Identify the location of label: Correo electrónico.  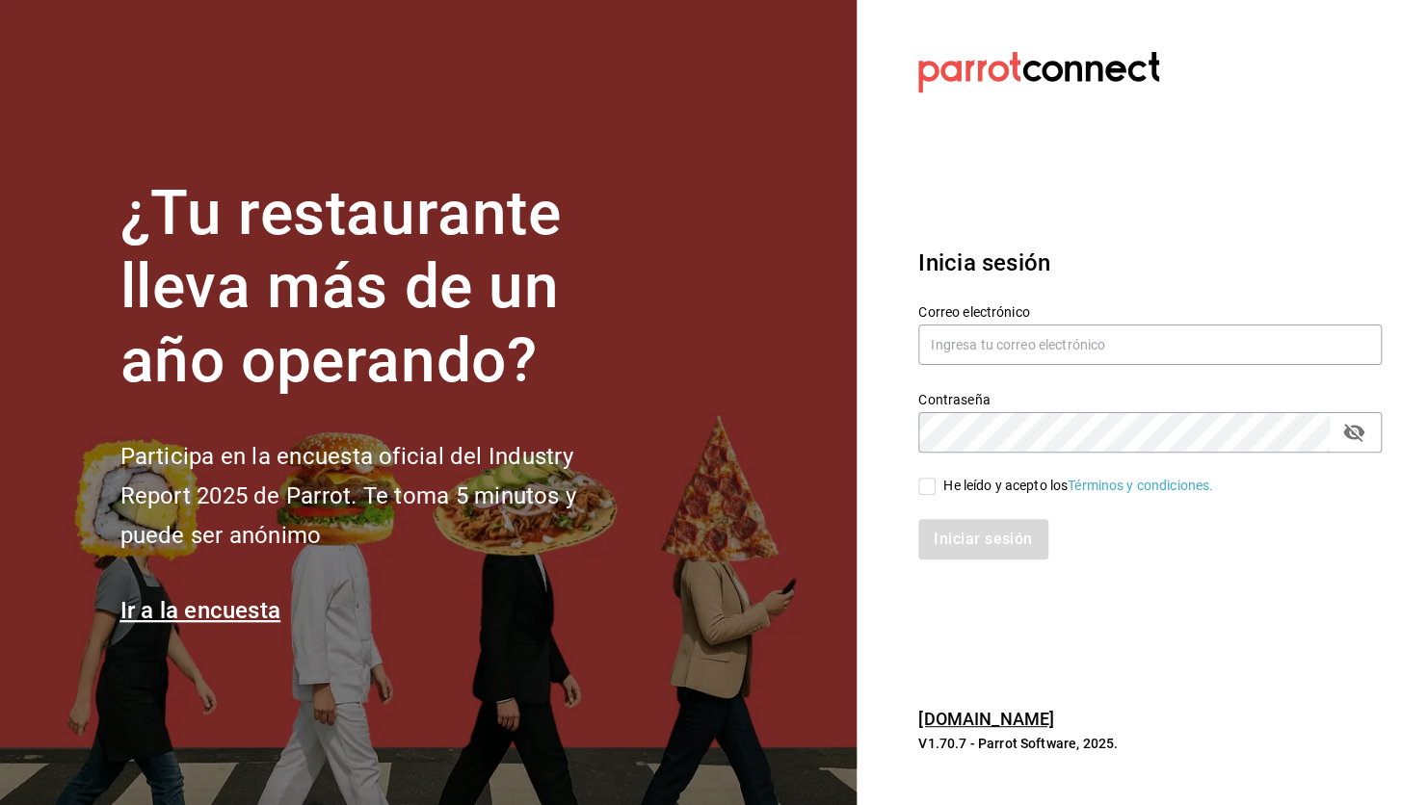
(1149, 311).